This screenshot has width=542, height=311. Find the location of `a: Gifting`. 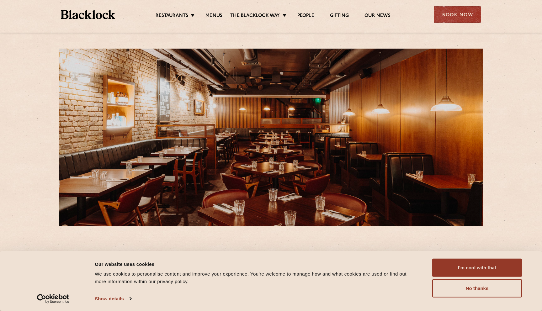

a: Gifting is located at coordinates (340, 16).